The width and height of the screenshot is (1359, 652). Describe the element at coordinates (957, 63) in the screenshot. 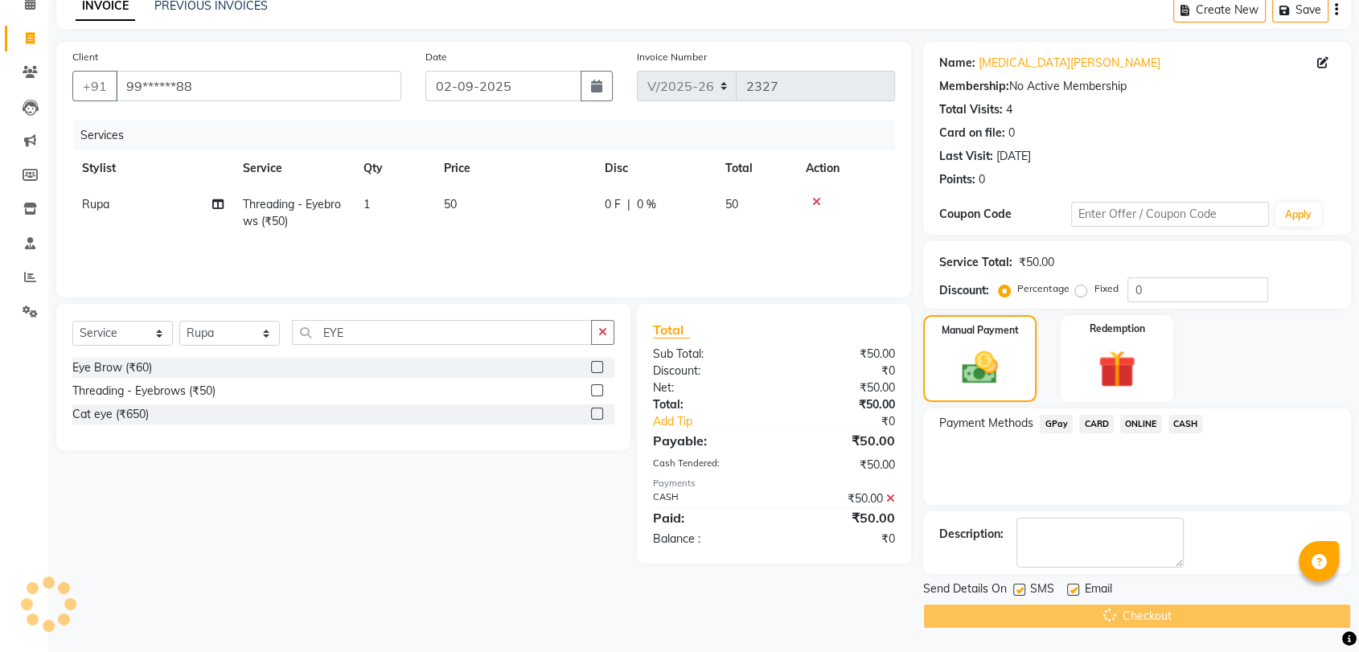

I see `div: Name:` at that location.